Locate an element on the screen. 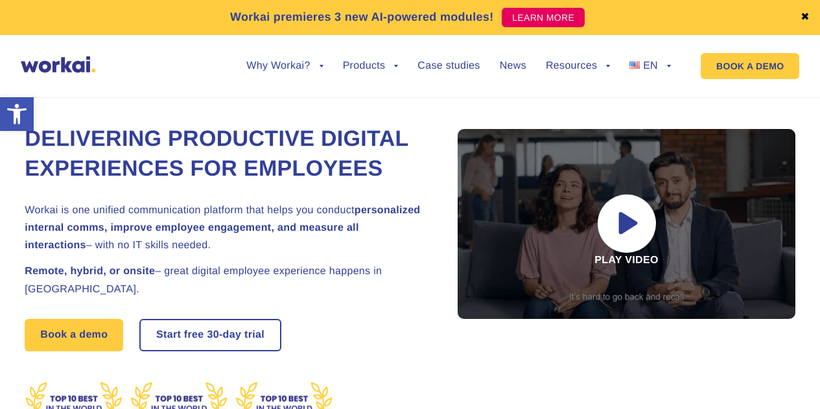 This screenshot has height=409, width=820. a: LEARN MORE is located at coordinates (543, 18).